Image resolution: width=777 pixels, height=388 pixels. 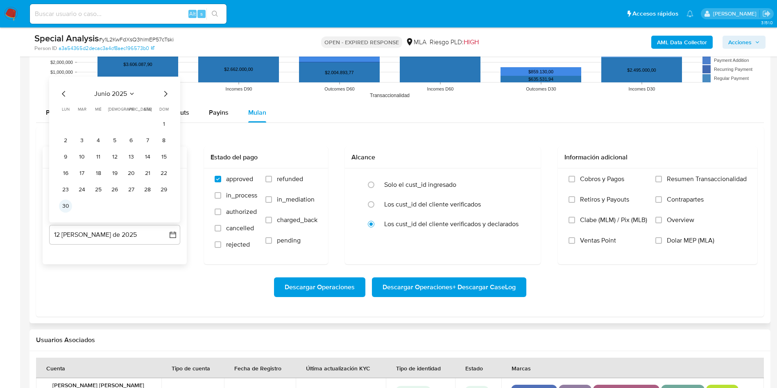 What do you see at coordinates (740, 42) in the screenshot?
I see `span: Acciones` at bounding box center [740, 42].